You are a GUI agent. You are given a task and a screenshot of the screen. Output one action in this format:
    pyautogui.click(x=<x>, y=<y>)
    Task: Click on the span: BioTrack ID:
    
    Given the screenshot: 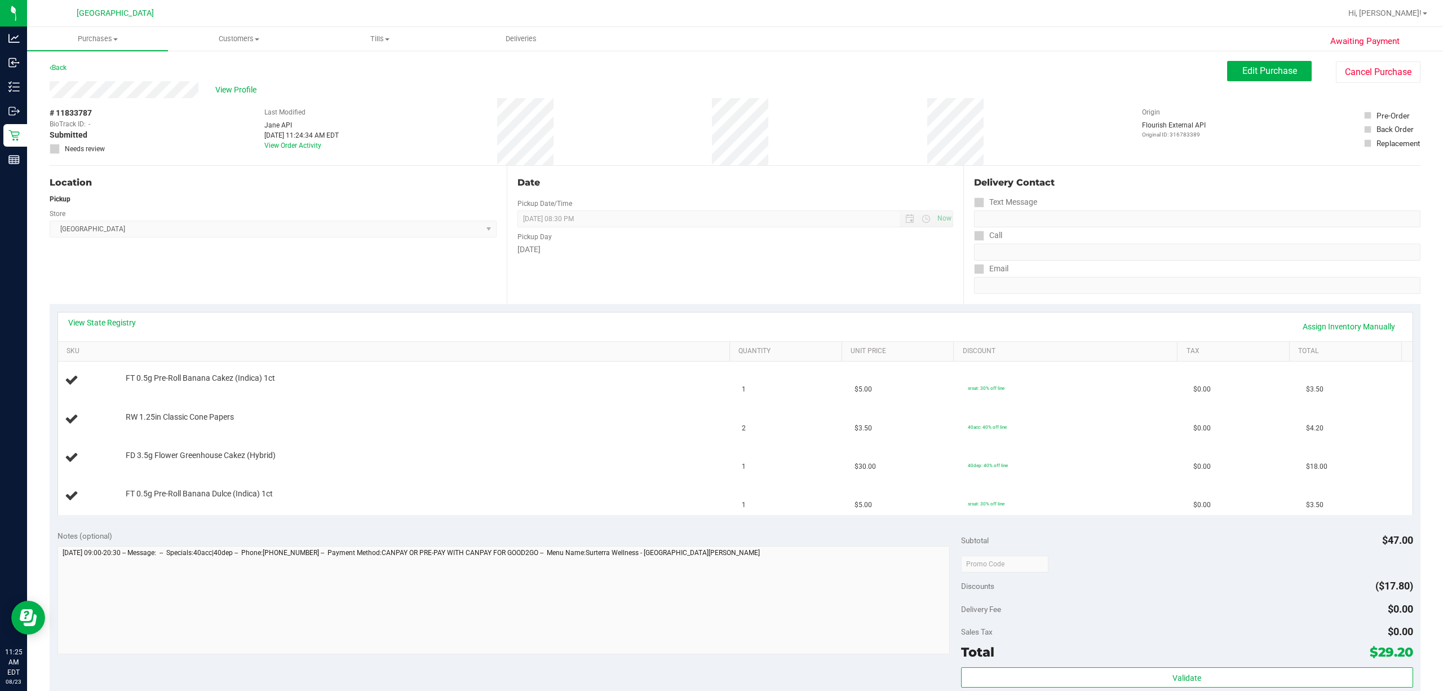 What is the action you would take?
    pyautogui.click(x=68, y=124)
    